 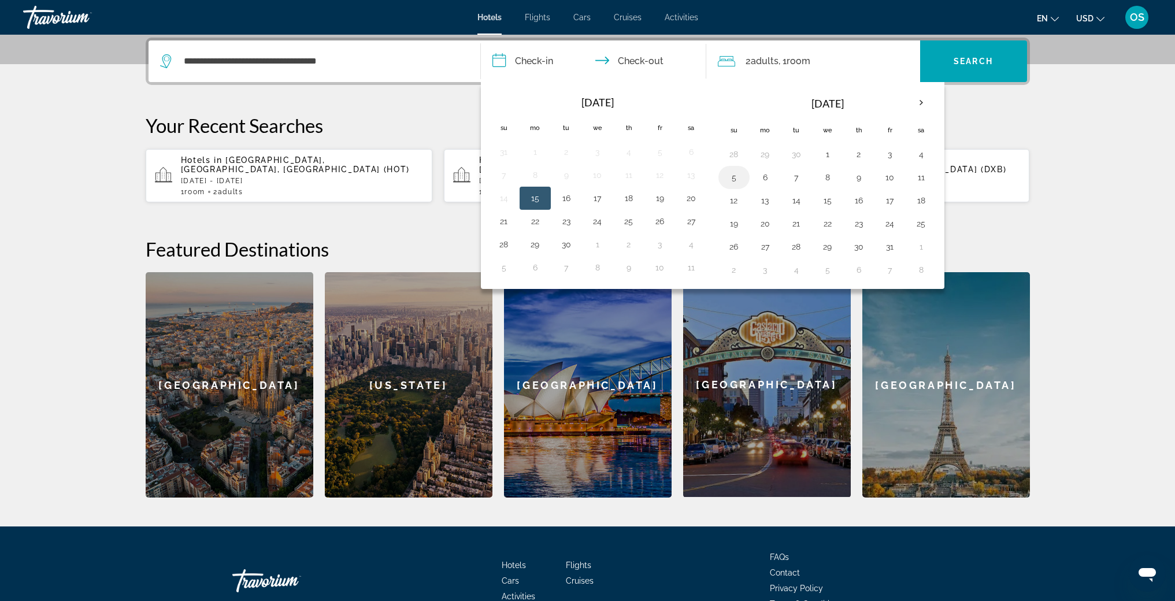 What do you see at coordinates (660, 198) in the screenshot?
I see `button: Day 19` at bounding box center [660, 198].